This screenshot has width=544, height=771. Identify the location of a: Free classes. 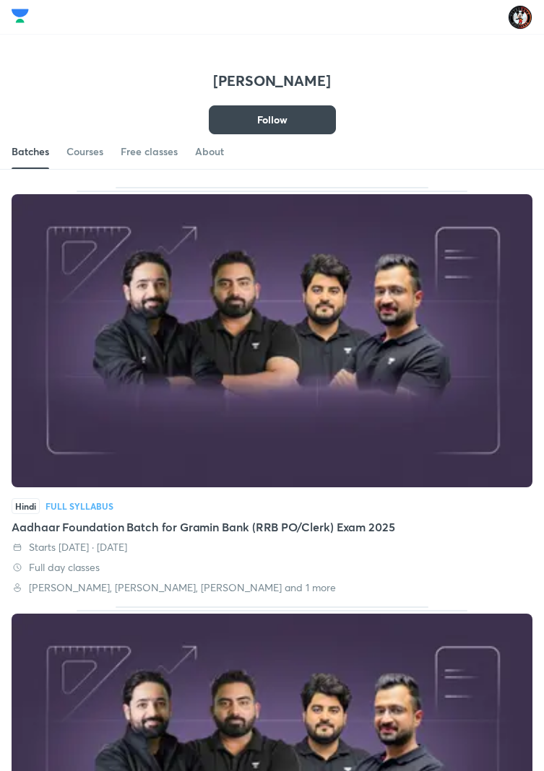
(149, 152).